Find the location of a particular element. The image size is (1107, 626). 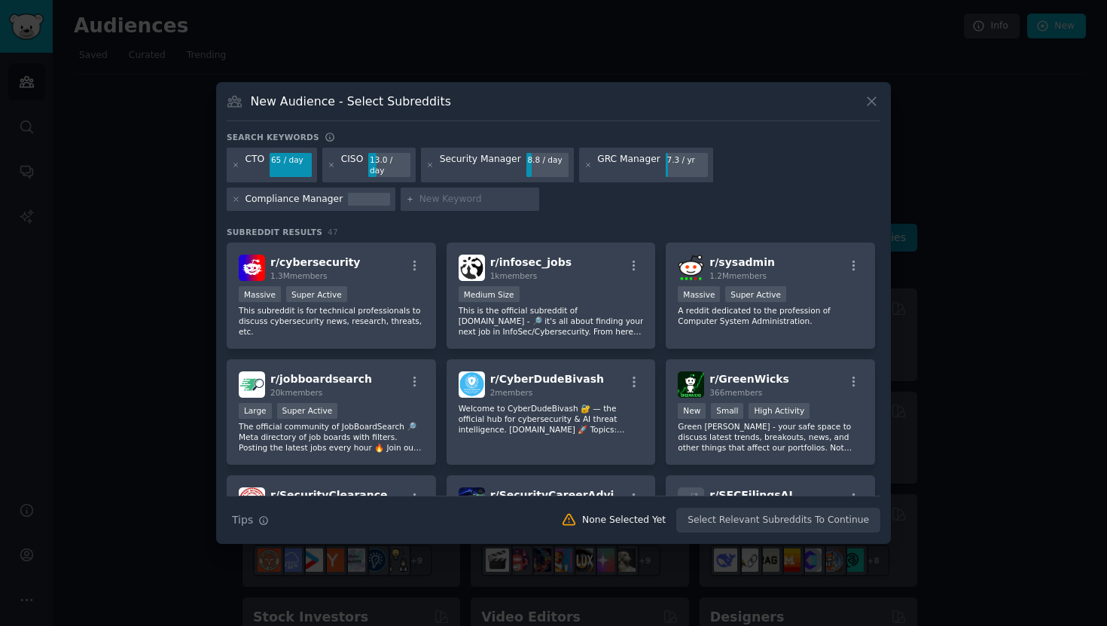

span: r/ SecurityCareerAdvice is located at coordinates (559, 495).